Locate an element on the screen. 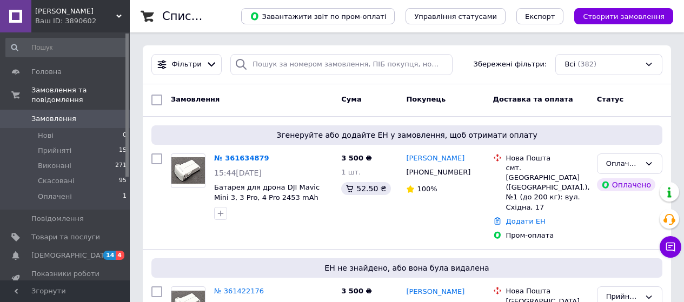 The width and height of the screenshot is (684, 302). h1: Список замовлень is located at coordinates (217, 16).